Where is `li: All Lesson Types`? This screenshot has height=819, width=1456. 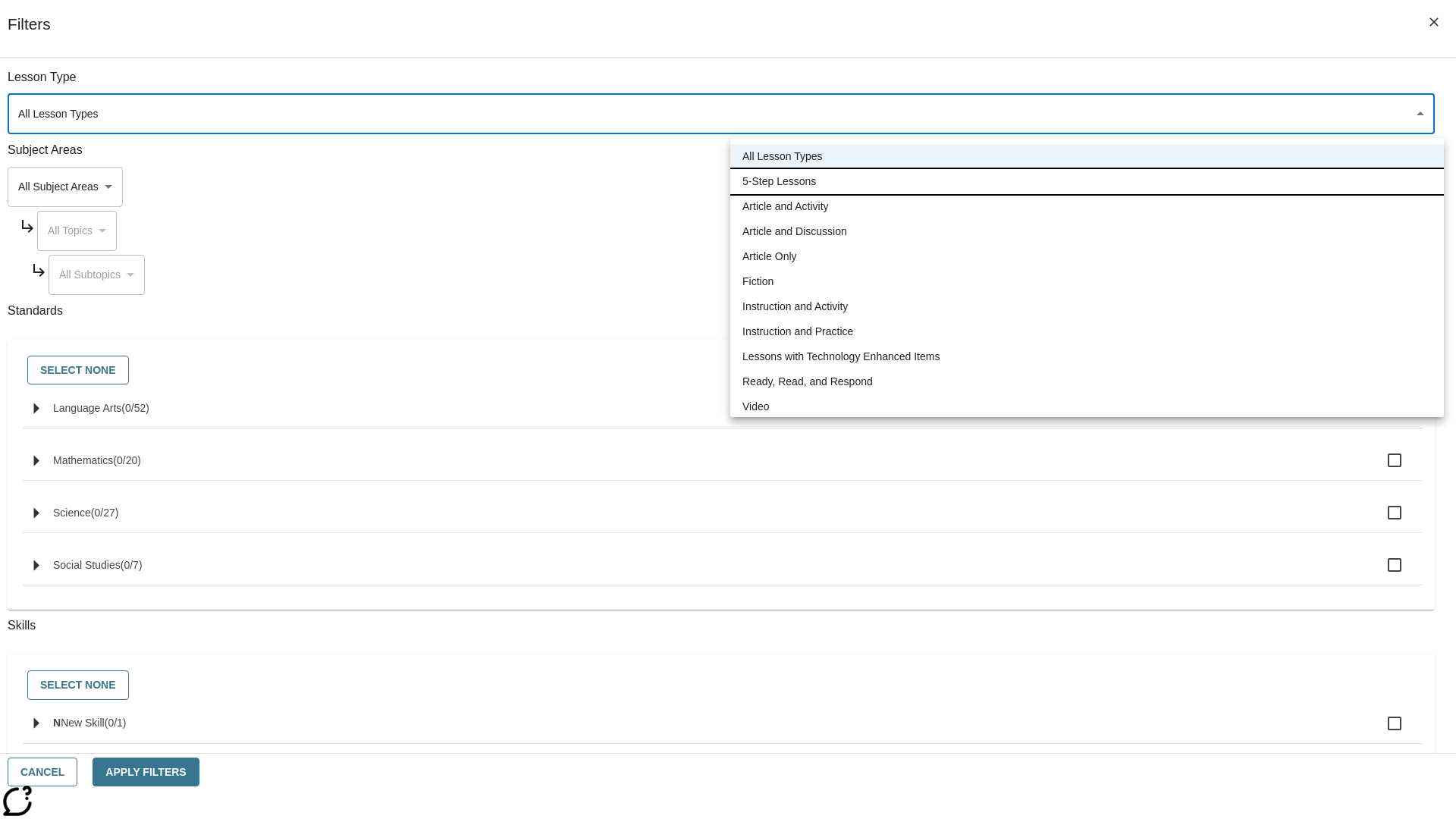 li: All Lesson Types is located at coordinates (1086, 156).